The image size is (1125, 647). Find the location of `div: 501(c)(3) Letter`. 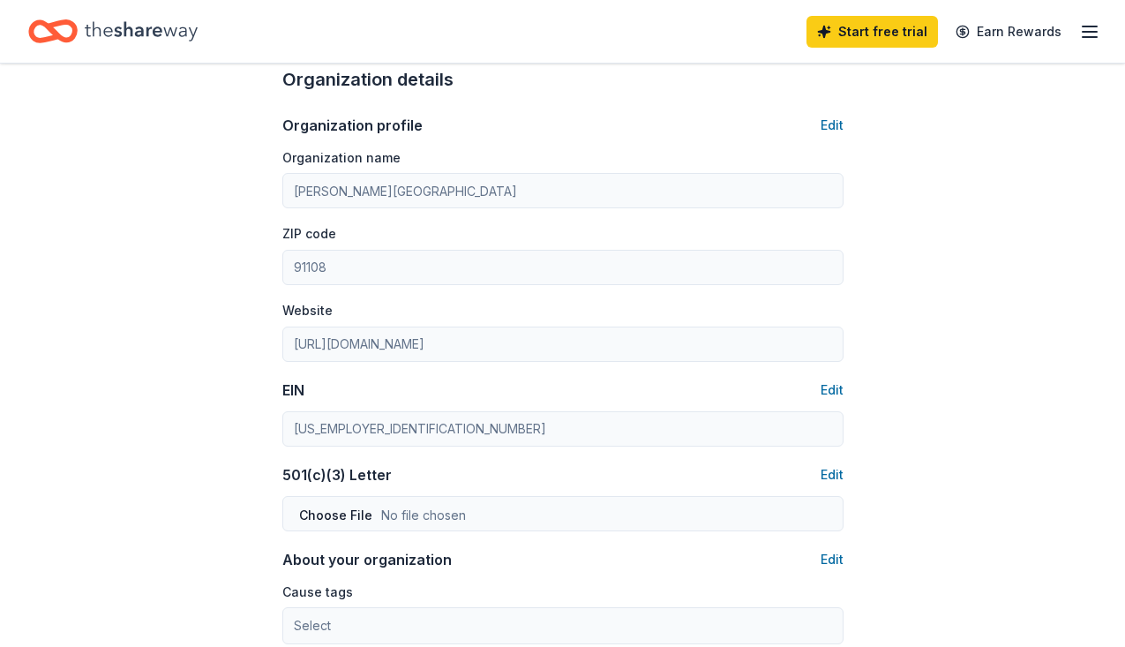

div: 501(c)(3) Letter is located at coordinates (337, 475).